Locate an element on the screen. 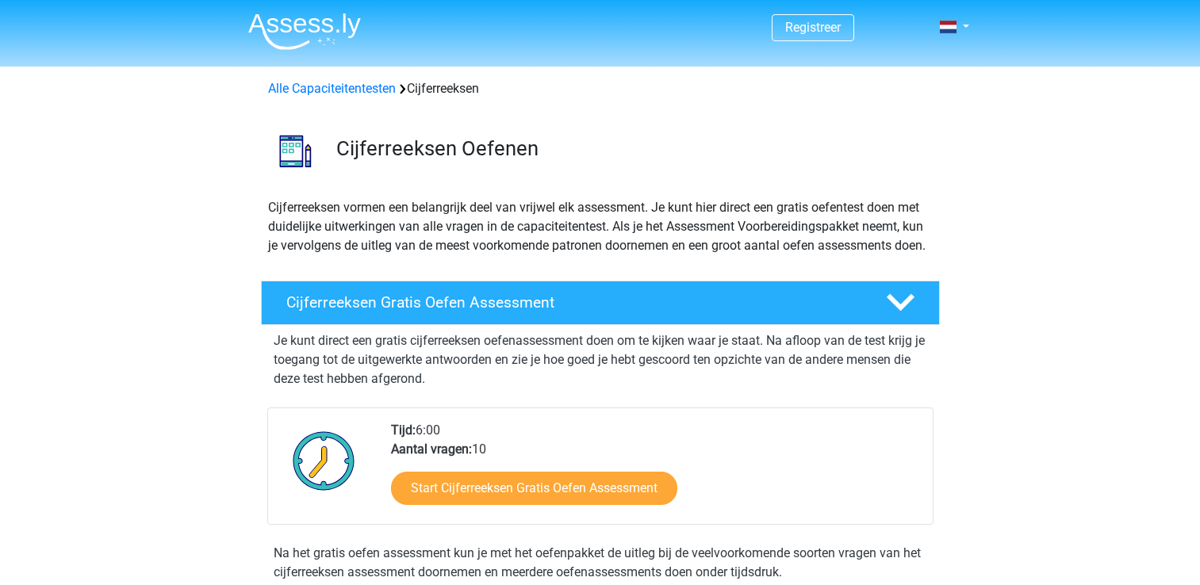 This screenshot has width=1200, height=585. p: Cijferreeksen vormen een belangrijk deel van vrijwel elk assessment. Je kunt hier direct een grat... is located at coordinates (600, 227).